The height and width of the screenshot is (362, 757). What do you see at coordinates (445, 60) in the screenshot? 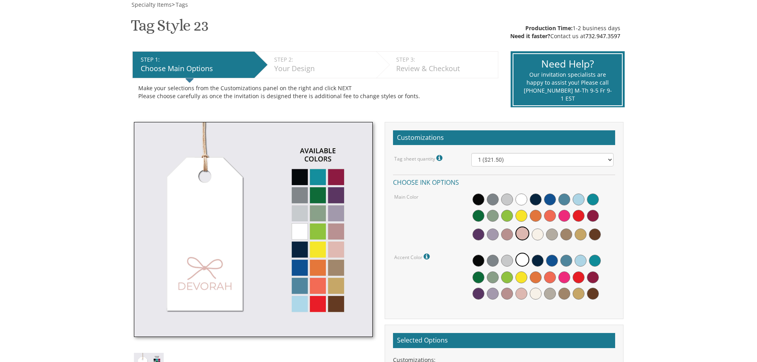
I see `div: STEP 3:` at bounding box center [445, 60].